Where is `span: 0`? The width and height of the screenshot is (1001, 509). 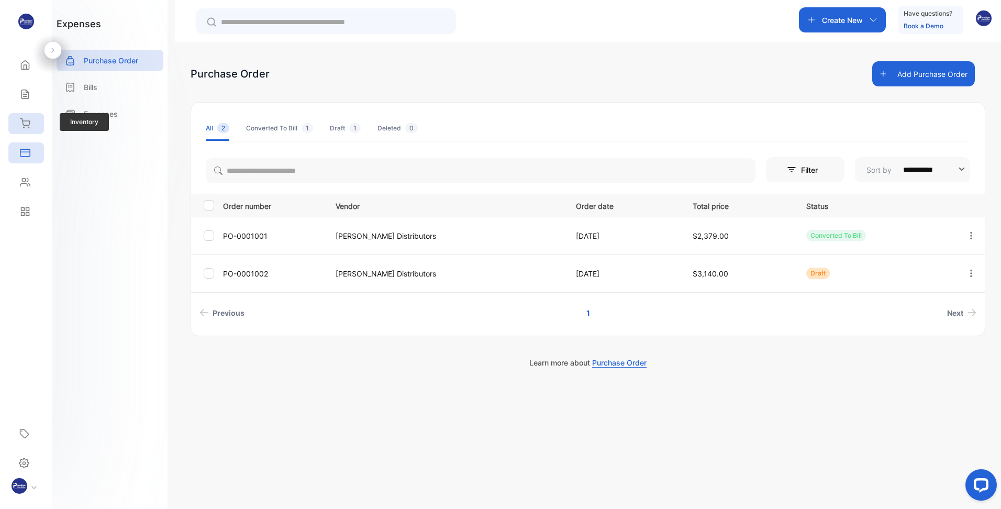
span: 0 is located at coordinates (412, 128).